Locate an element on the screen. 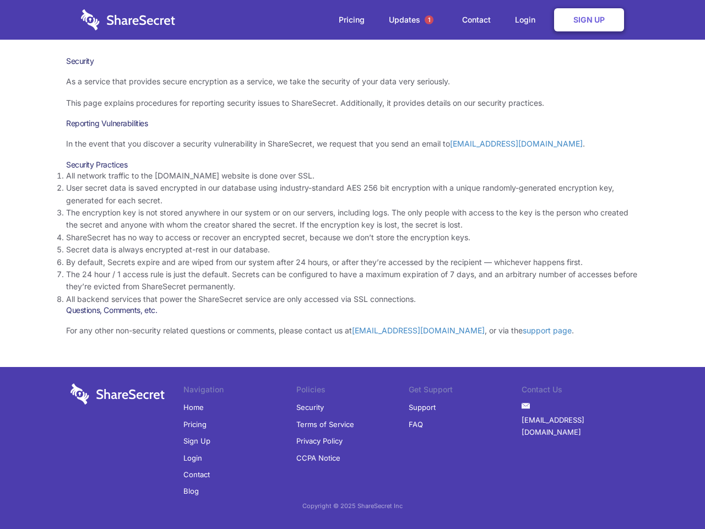 The height and width of the screenshot is (529, 705). li: Contact Us is located at coordinates (578, 391).